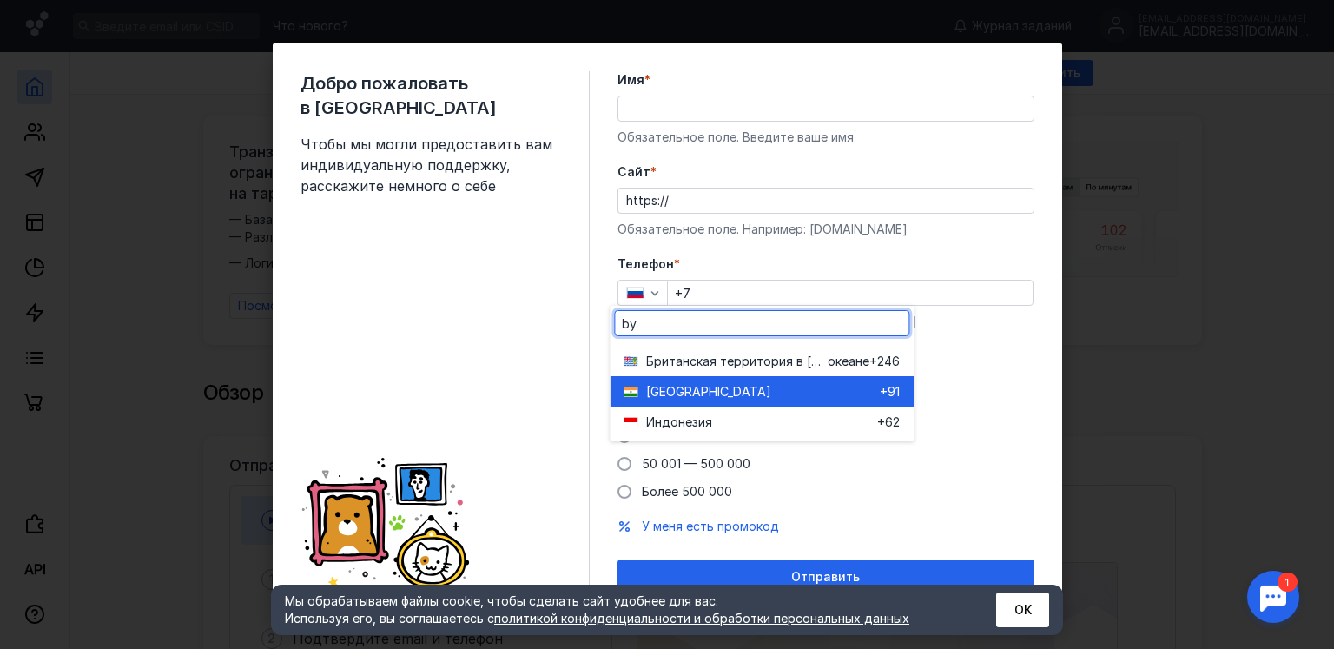  I want to click on div: grid, so click(762, 391).